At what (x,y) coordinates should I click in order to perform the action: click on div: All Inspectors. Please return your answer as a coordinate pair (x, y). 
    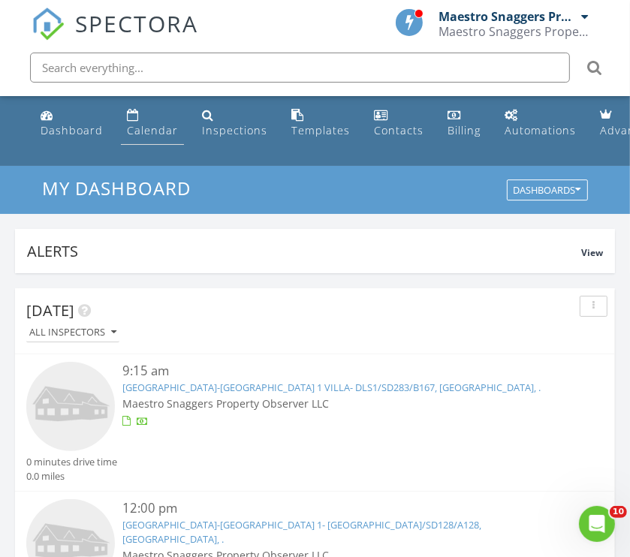
    Looking at the image, I should click on (73, 332).